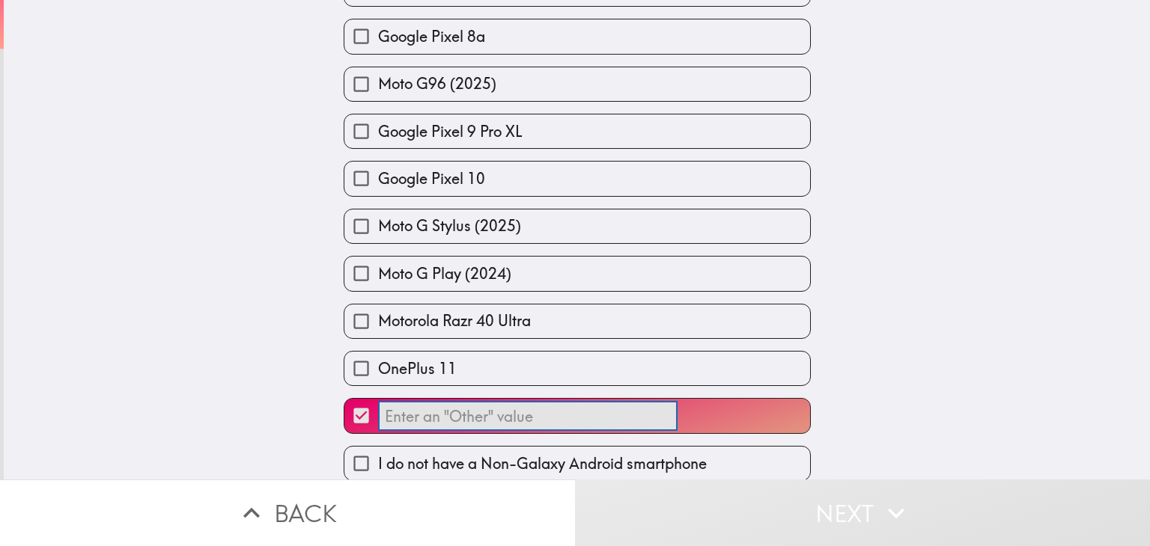 This screenshot has height=546, width=1150. What do you see at coordinates (577, 273) in the screenshot?
I see `button: Moto G Play (2024)` at bounding box center [577, 273].